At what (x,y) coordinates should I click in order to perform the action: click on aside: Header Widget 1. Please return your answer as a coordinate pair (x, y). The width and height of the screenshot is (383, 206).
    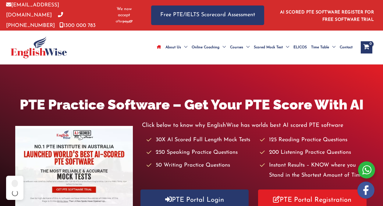
    Looking at the image, I should click on (327, 15).